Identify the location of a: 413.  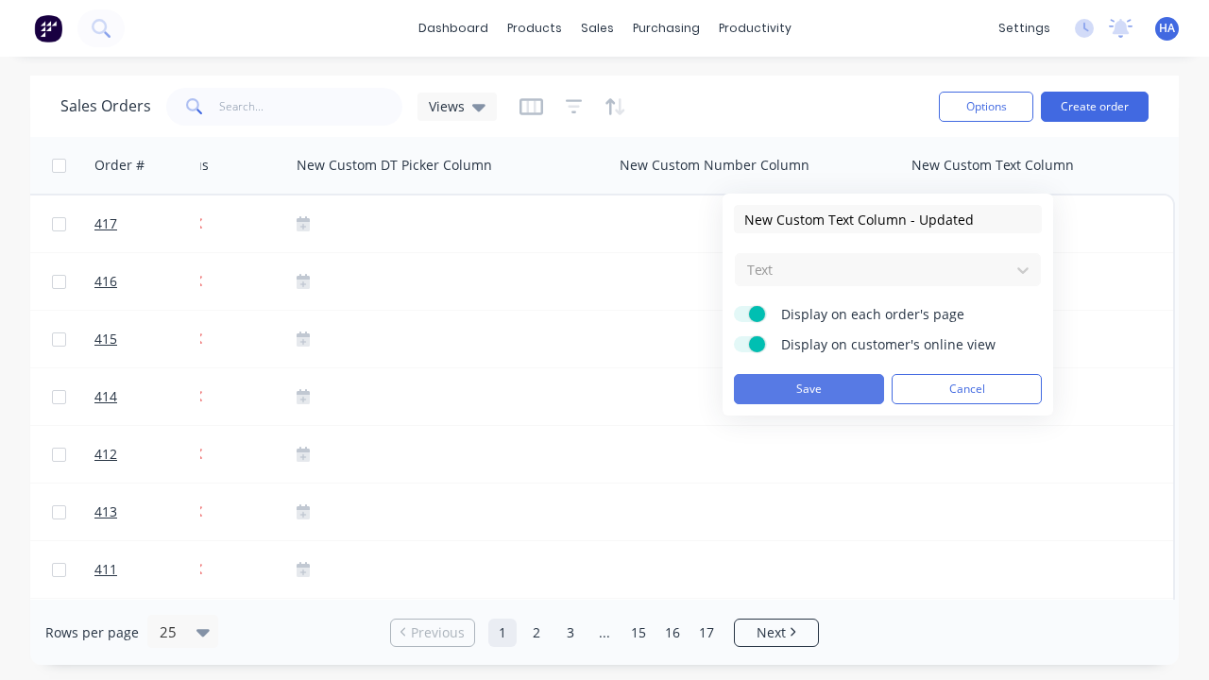
(151, 512).